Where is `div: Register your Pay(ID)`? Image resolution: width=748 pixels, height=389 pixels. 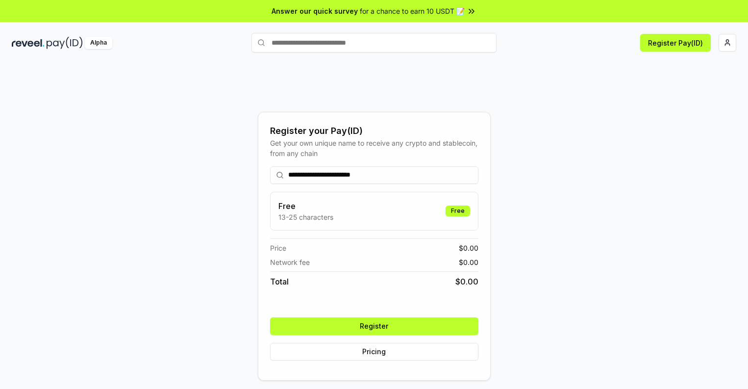 div: Register your Pay(ID) is located at coordinates (374, 131).